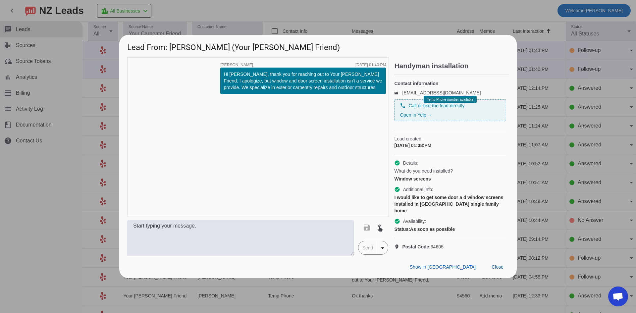 The width and height of the screenshot is (636, 313). I want to click on strong: Postal Code:, so click(416, 247).